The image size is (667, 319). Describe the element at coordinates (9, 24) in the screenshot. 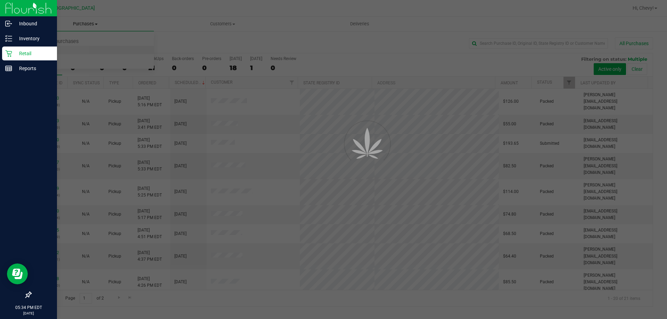

I see `inline-svg: Inbound` at that location.